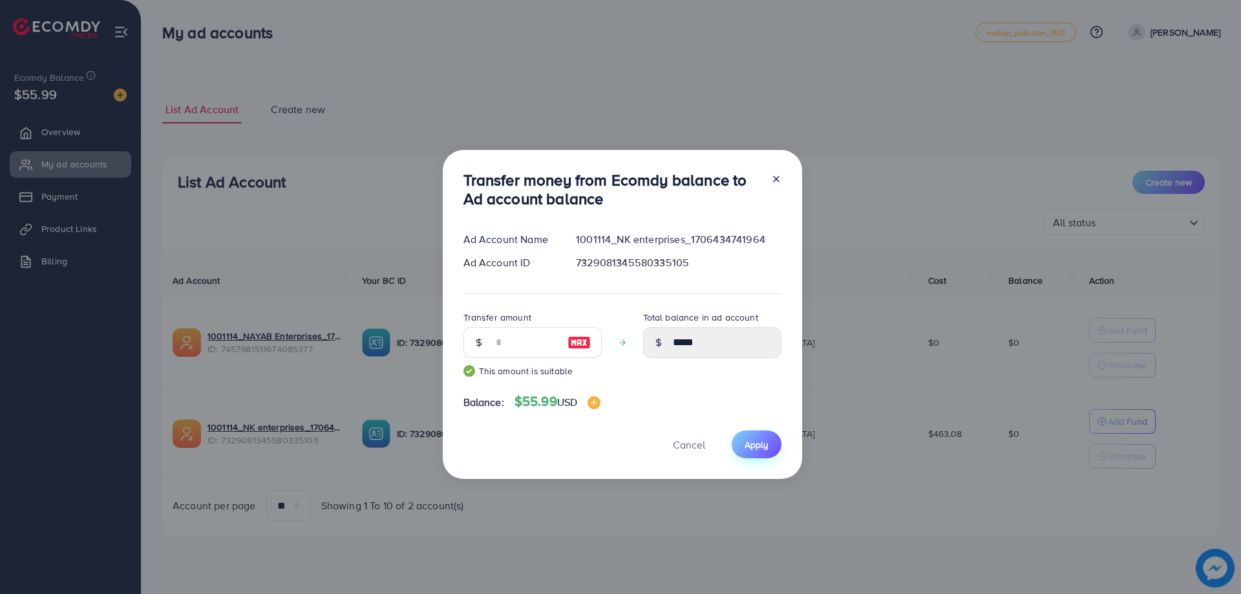 The width and height of the screenshot is (1241, 594). What do you see at coordinates (756, 444) in the screenshot?
I see `button: Apply` at bounding box center [756, 444].